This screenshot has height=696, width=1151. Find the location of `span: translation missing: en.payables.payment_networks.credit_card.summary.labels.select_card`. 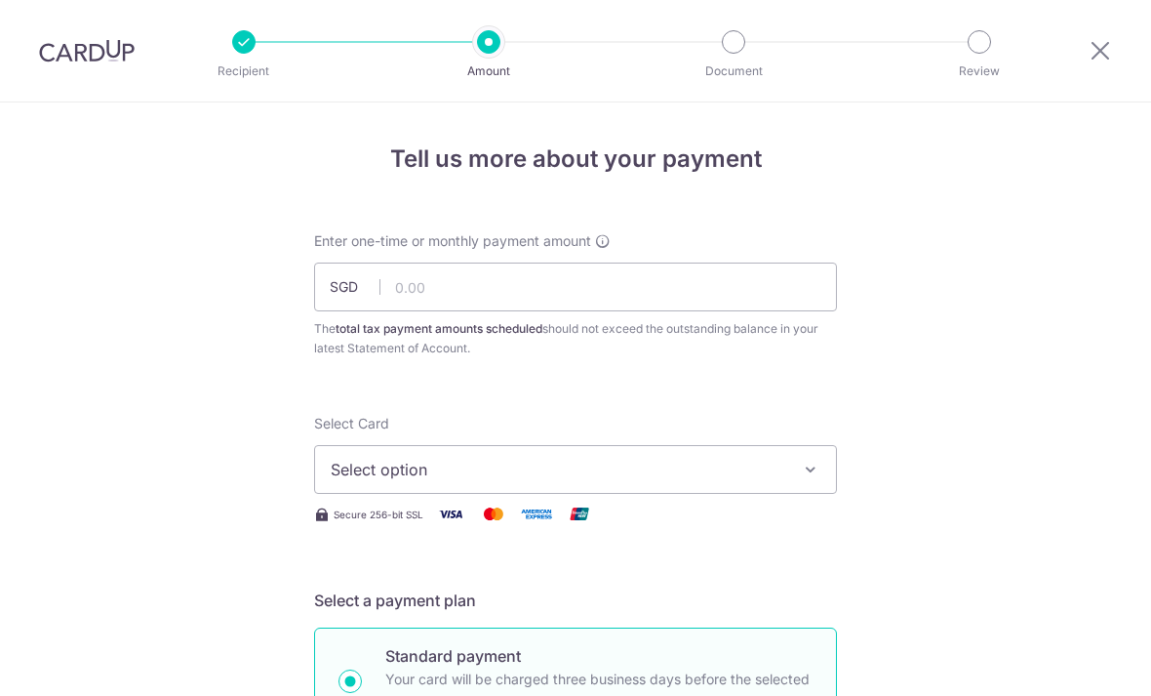

span: translation missing: en.payables.payment_networks.credit_card.summary.labels.select_card is located at coordinates (351, 423).